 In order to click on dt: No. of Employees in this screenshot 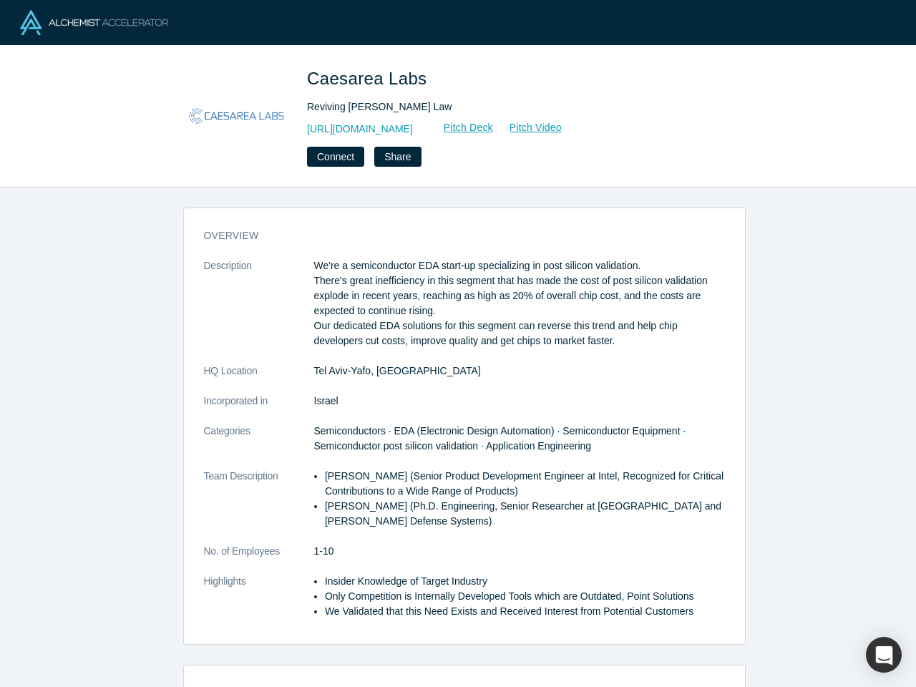, I will do `click(259, 559)`.